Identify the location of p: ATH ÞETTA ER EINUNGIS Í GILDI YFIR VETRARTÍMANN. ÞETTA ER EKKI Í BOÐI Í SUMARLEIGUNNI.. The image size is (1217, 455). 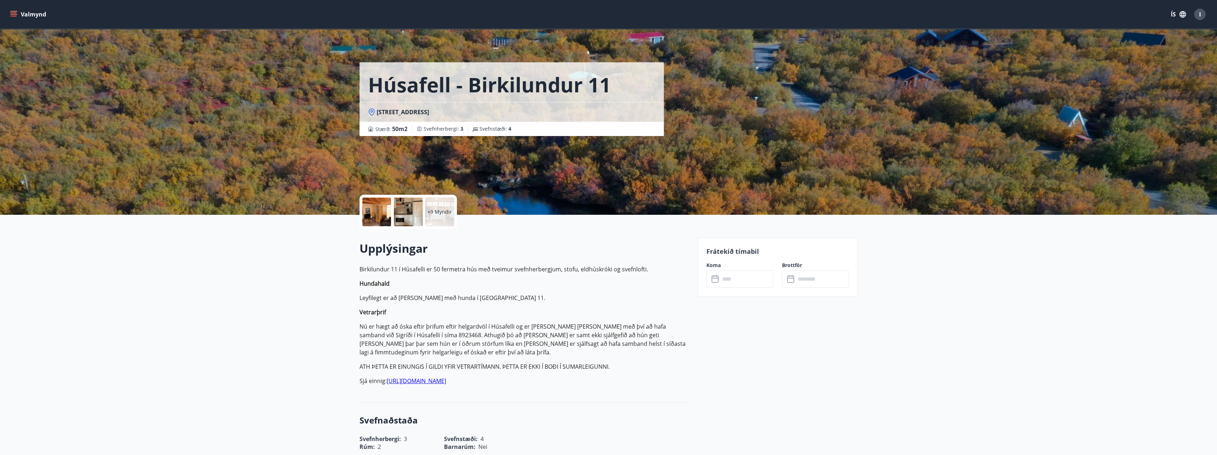
(524, 367).